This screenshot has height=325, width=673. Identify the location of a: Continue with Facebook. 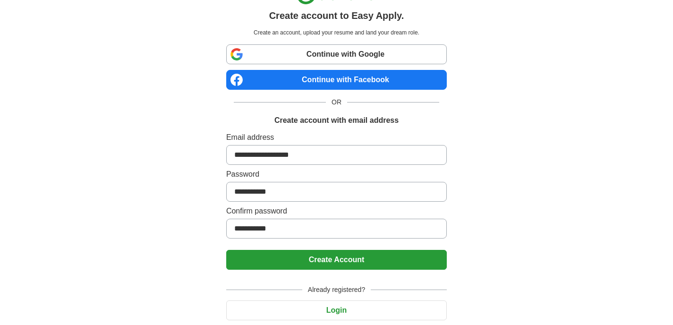
(336, 80).